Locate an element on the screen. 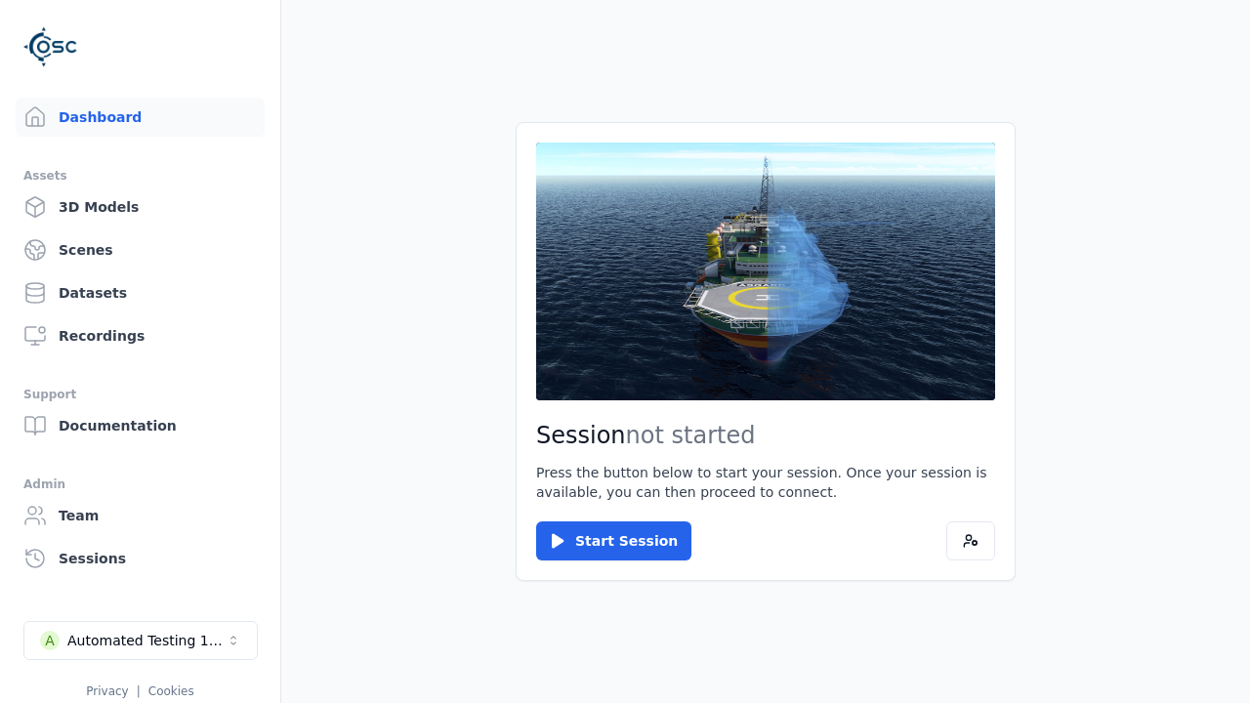 Image resolution: width=1250 pixels, height=703 pixels. div: A is located at coordinates (50, 641).